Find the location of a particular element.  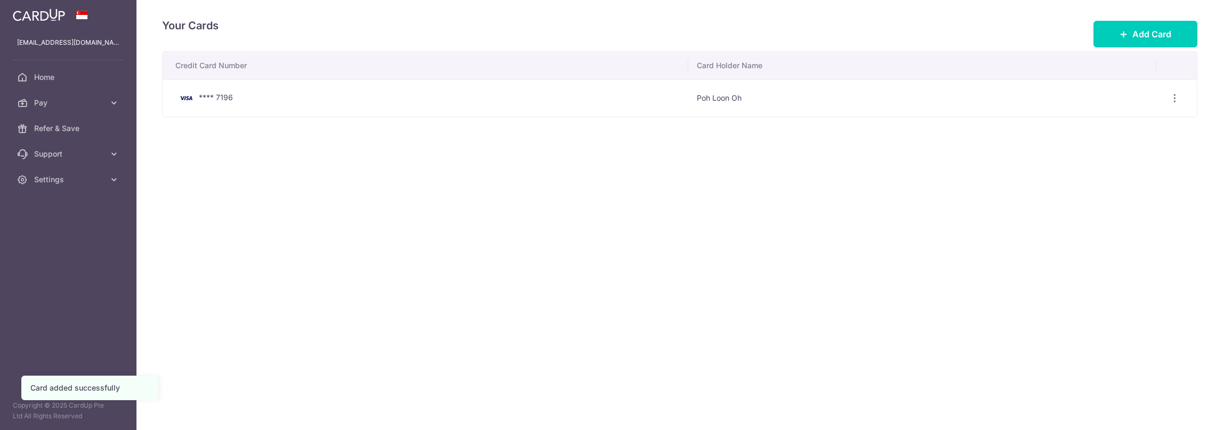

span: Support is located at coordinates (69, 154).